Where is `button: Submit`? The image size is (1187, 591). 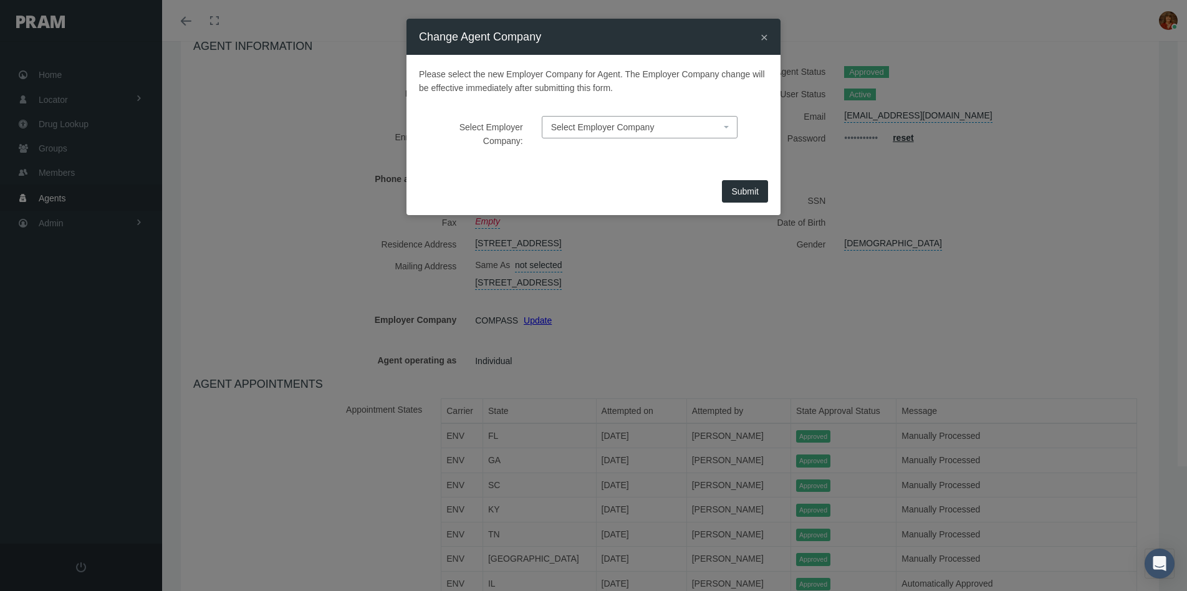 button: Submit is located at coordinates (745, 191).